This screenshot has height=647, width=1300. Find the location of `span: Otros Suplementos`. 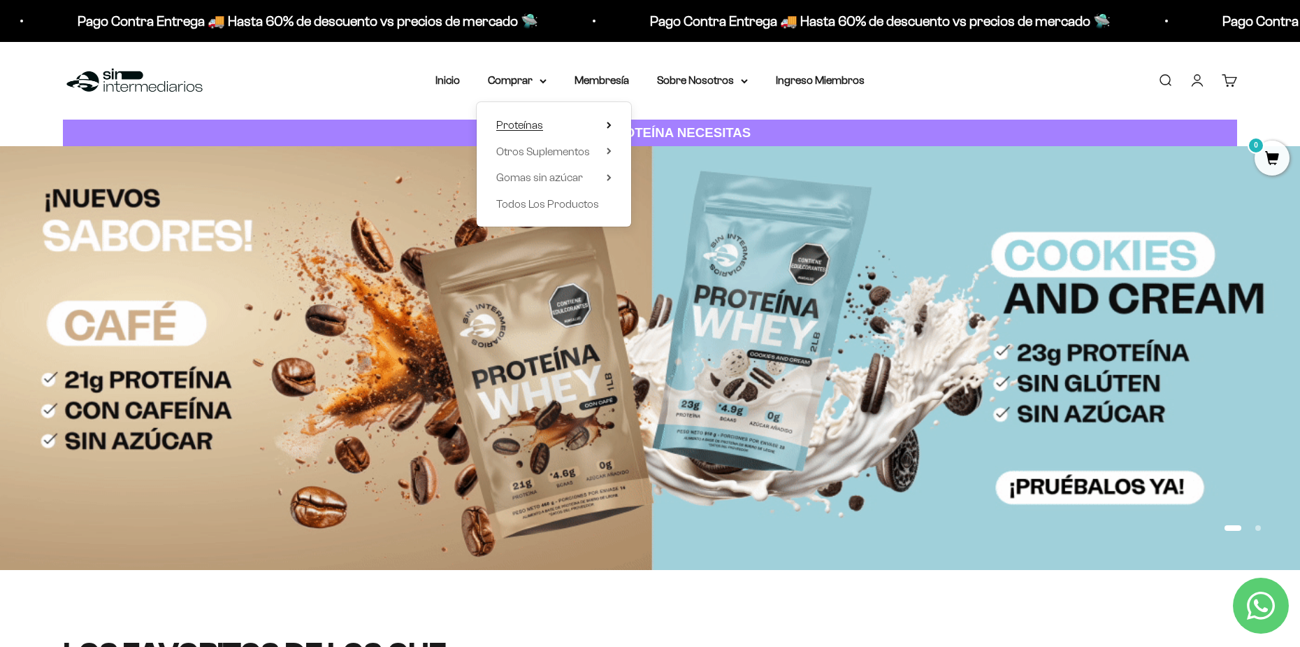

span: Otros Suplementos is located at coordinates (543, 151).